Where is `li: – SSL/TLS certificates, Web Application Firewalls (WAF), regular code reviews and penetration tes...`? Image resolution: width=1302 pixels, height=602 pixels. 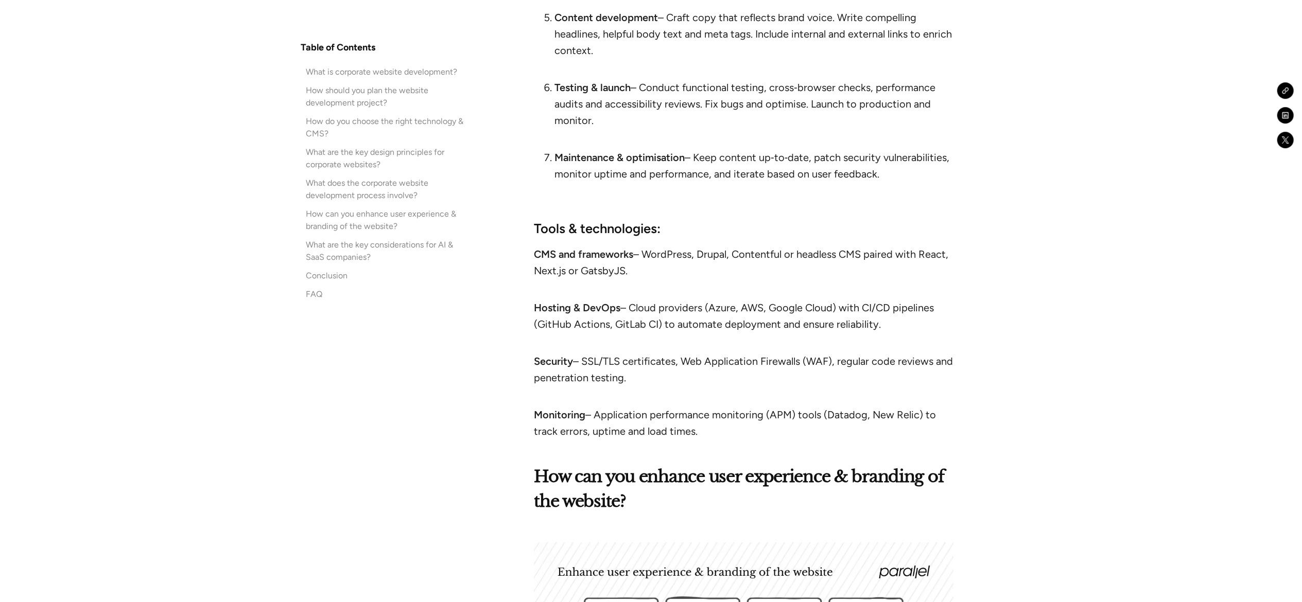
li: – SSL/TLS certificates, Web Application Firewalls (WAF), regular code reviews and penetration tes... is located at coordinates (743, 378).